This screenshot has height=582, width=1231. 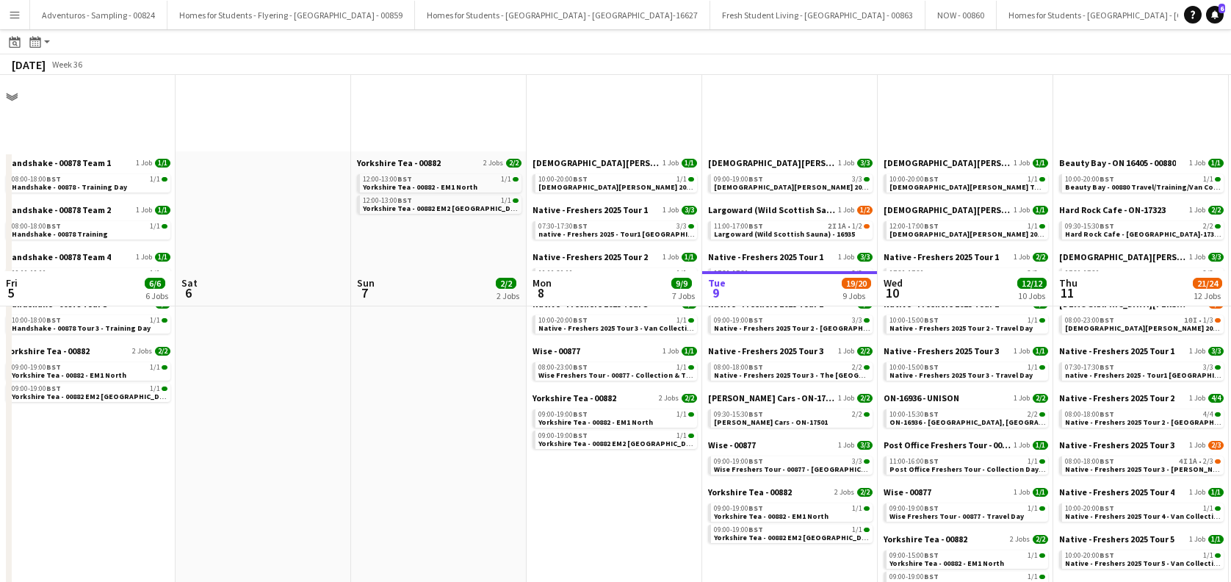 I want to click on div: Handshake - 00878 Team 41 Job1/109:00-19:00BST1/1Handshake - 00878 Training, so click(x=88, y=275).